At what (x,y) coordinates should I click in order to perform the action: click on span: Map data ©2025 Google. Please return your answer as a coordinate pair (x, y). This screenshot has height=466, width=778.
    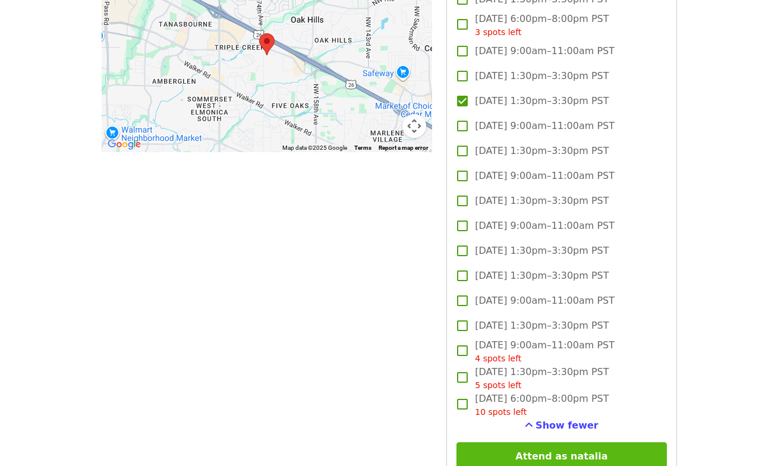
    Looking at the image, I should click on (314, 147).